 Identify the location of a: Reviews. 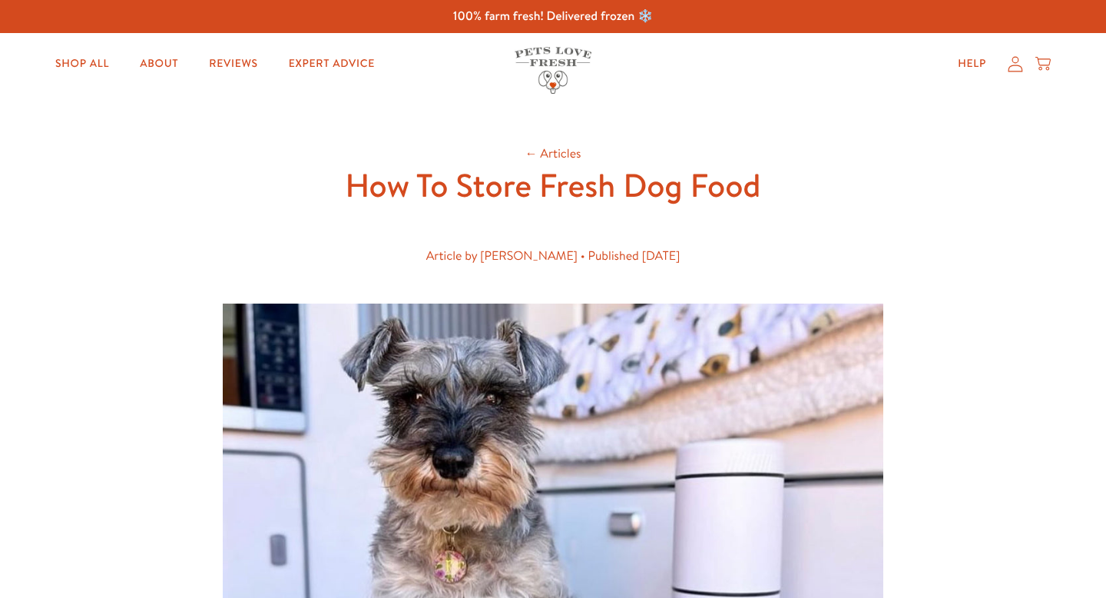
(233, 64).